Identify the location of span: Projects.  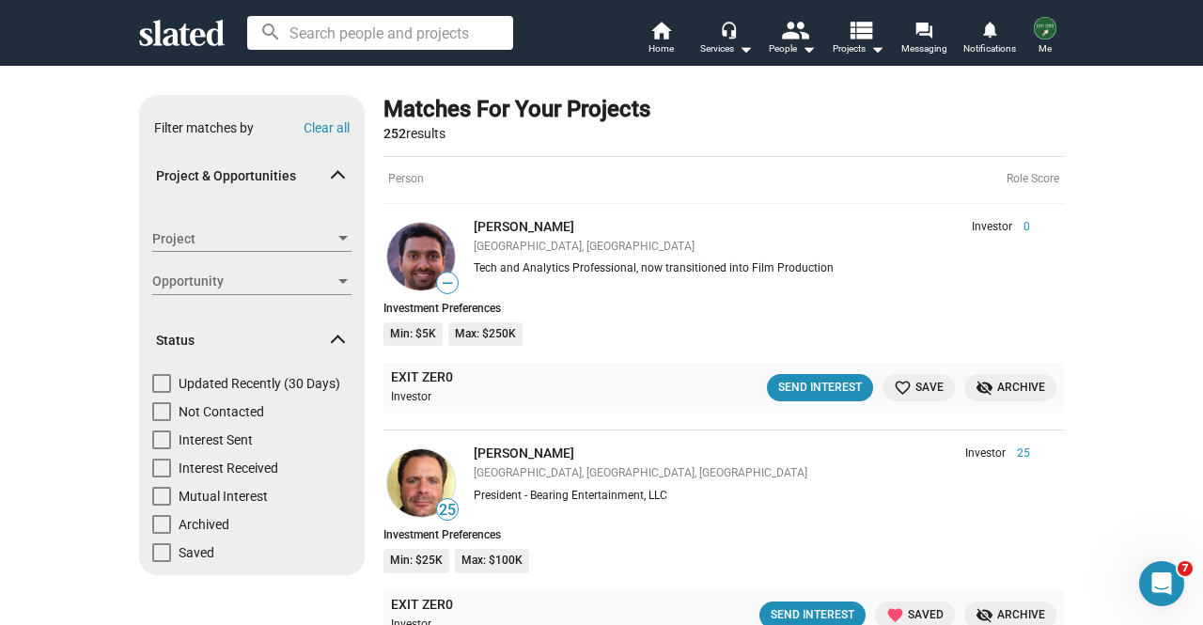
(858, 49).